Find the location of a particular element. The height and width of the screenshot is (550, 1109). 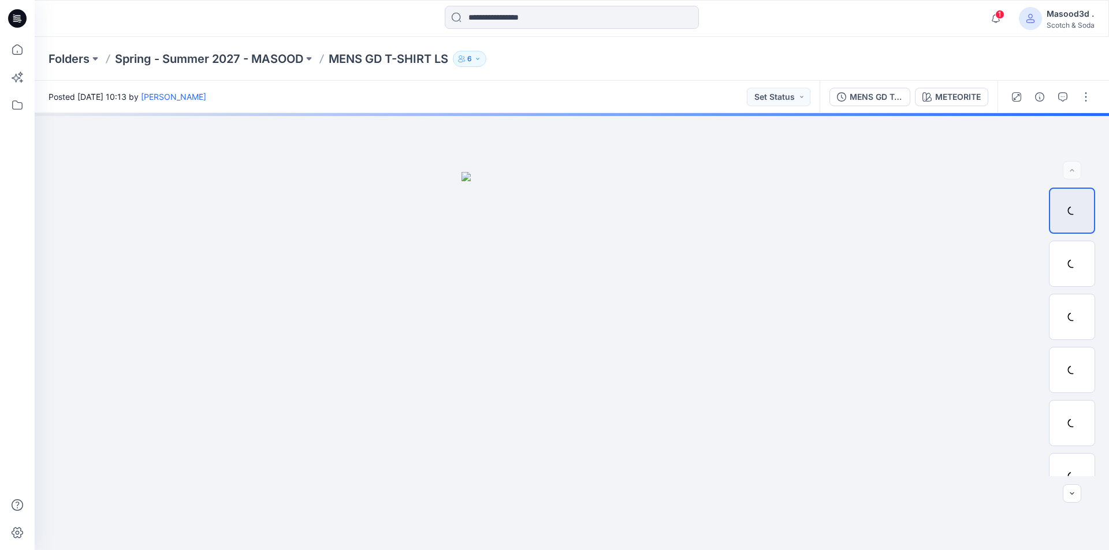

p: 6 is located at coordinates (469, 59).